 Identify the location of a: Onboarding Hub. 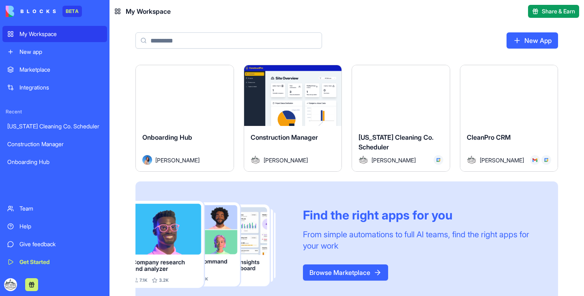
(55, 162).